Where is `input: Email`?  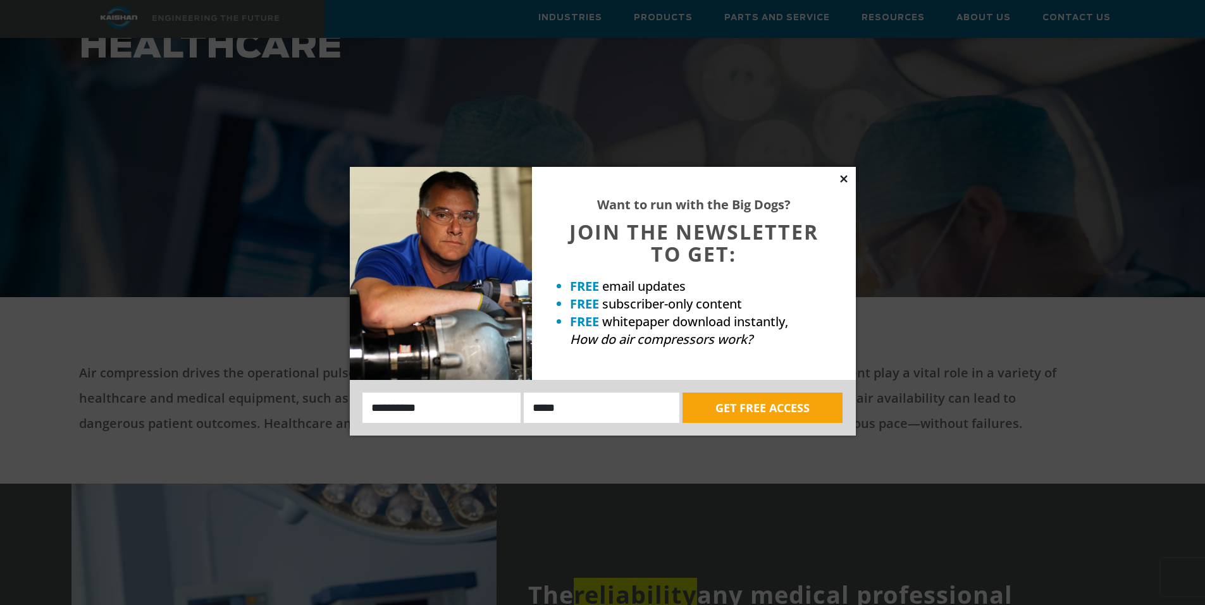 input: Email is located at coordinates (601, 408).